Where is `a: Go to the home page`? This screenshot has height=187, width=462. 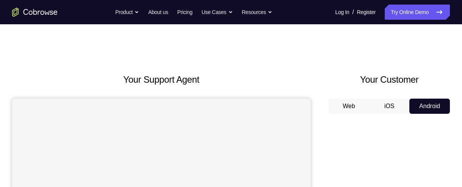 a: Go to the home page is located at coordinates (35, 12).